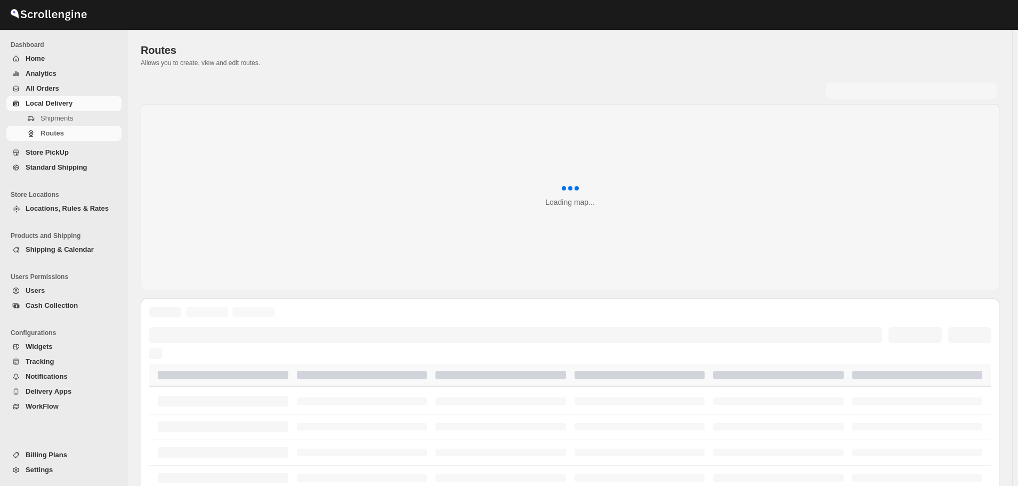  I want to click on button: Users, so click(64, 291).